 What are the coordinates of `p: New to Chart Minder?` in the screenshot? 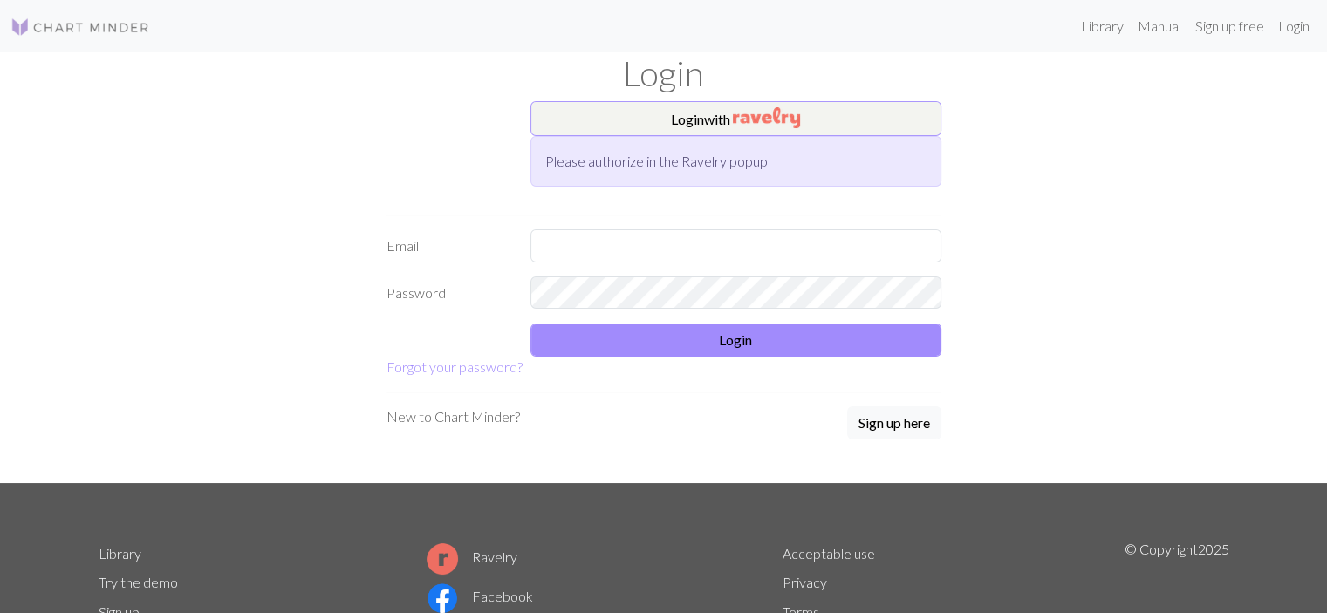 It's located at (453, 417).